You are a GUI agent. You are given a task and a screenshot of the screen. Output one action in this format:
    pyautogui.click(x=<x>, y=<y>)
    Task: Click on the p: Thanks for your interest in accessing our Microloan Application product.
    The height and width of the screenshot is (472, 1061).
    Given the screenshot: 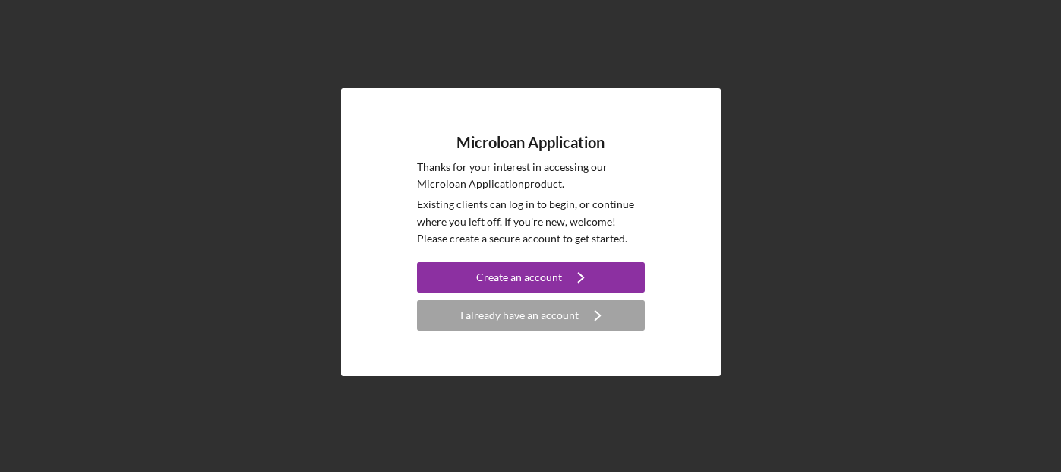 What is the action you would take?
    pyautogui.click(x=531, y=175)
    